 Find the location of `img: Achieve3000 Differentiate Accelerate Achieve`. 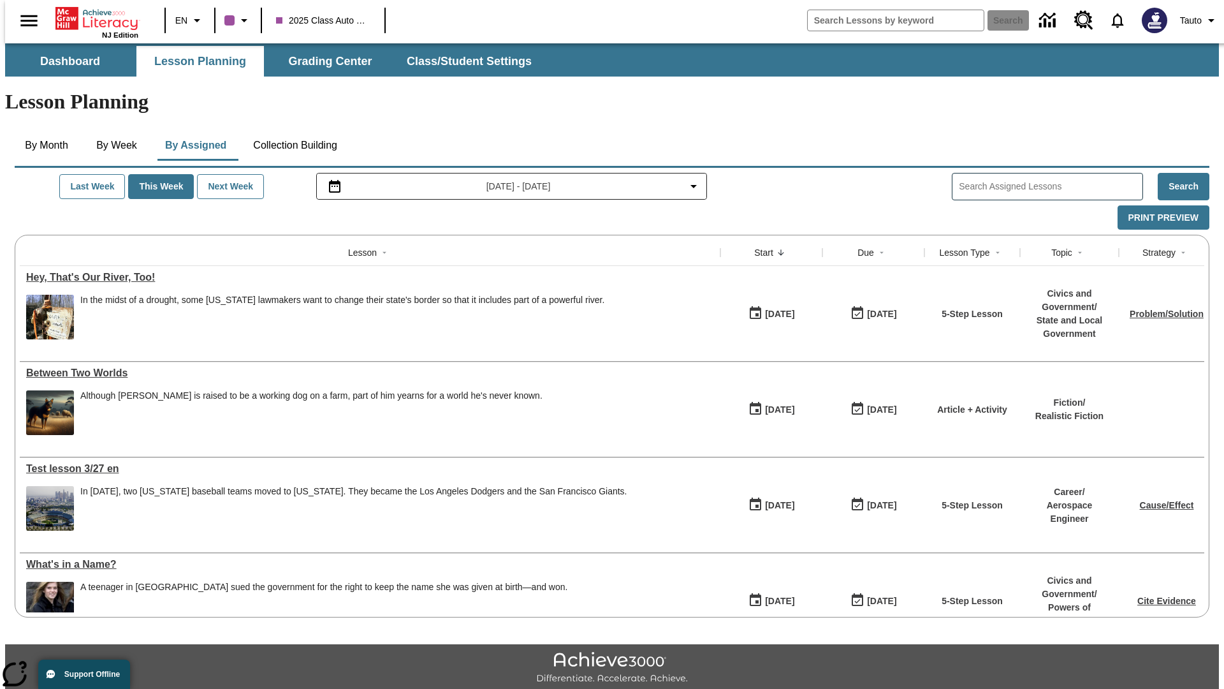

img: Achieve3000 Differentiate Accelerate Achieve is located at coordinates (612, 668).